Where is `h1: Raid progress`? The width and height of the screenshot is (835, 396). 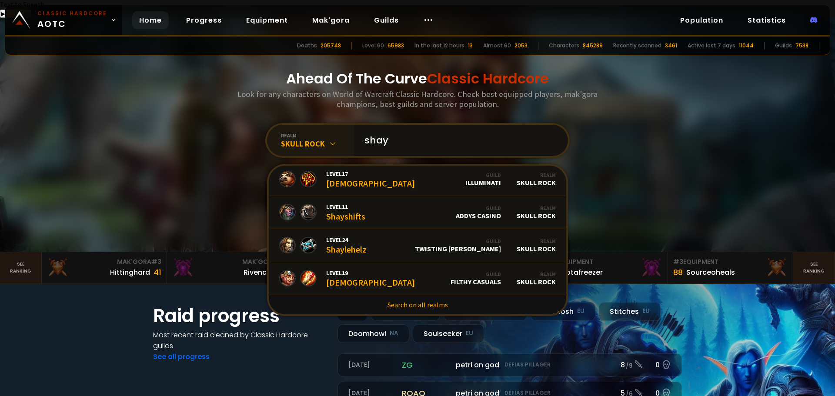 h1: Raid progress is located at coordinates (240, 316).